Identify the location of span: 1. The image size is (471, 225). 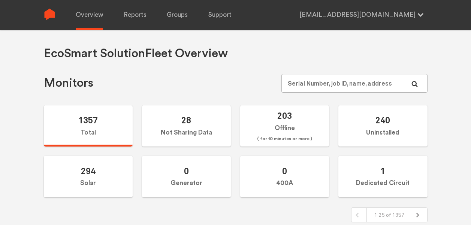
(382, 171).